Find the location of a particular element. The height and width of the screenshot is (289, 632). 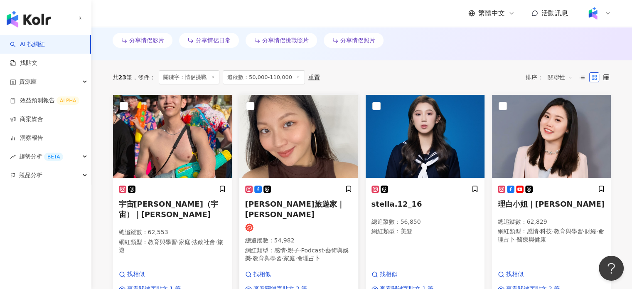

div: 排序： is located at coordinates (551, 77).